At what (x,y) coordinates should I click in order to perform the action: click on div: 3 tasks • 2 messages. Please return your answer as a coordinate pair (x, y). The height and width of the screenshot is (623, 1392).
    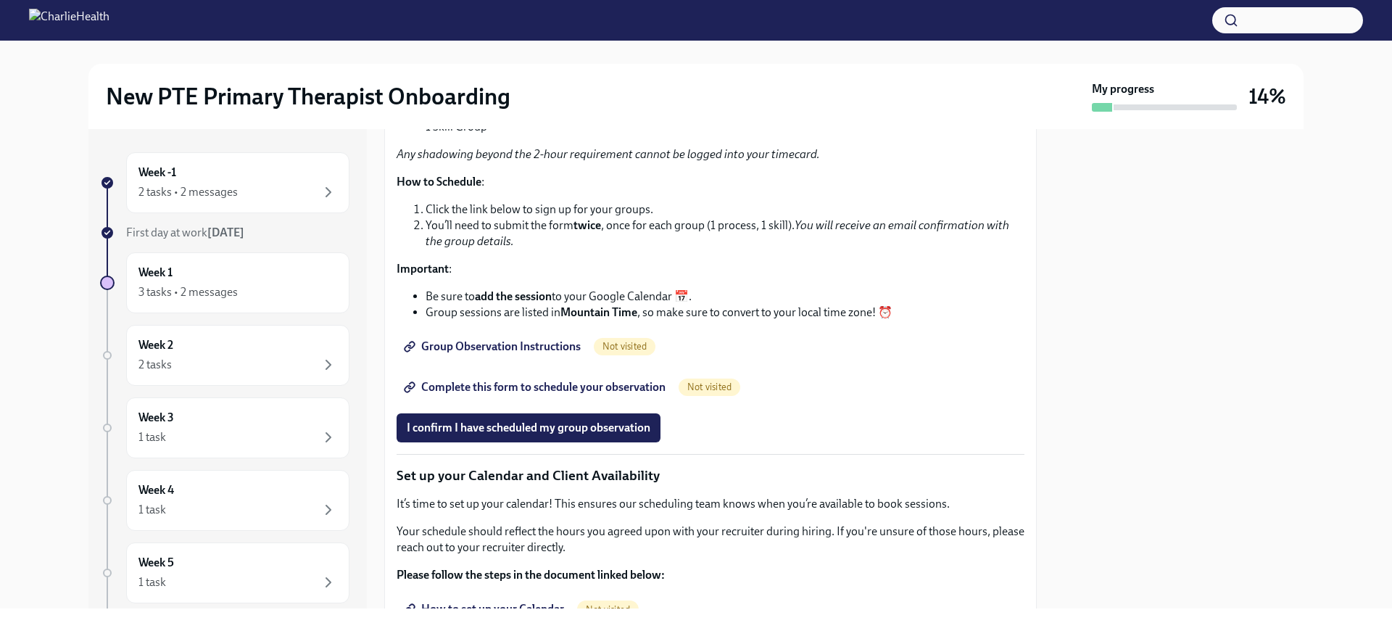
    Looking at the image, I should click on (188, 292).